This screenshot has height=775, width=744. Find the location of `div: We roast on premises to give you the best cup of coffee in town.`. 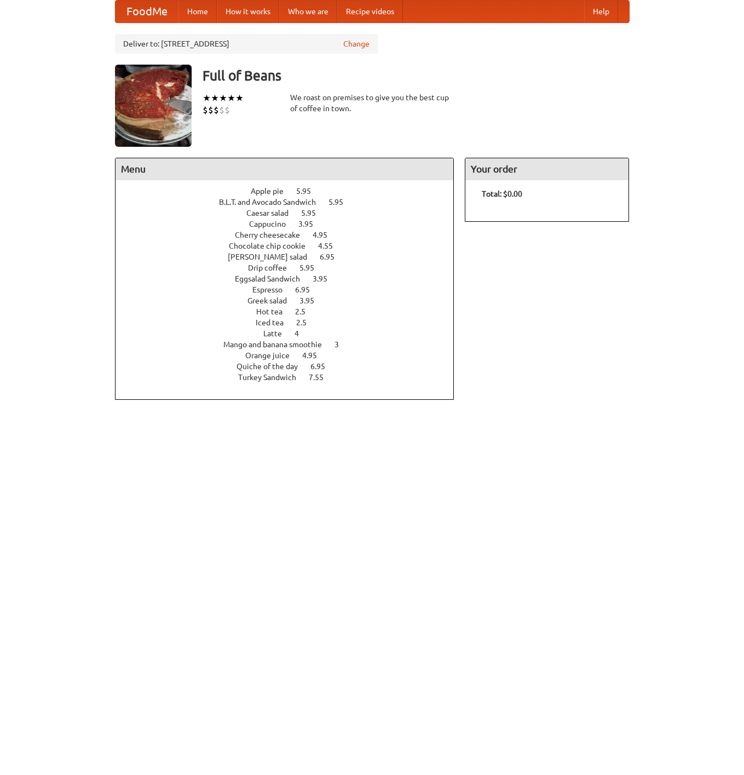

div: We roast on premises to give you the best cup of coffee in town. is located at coordinates (372, 103).